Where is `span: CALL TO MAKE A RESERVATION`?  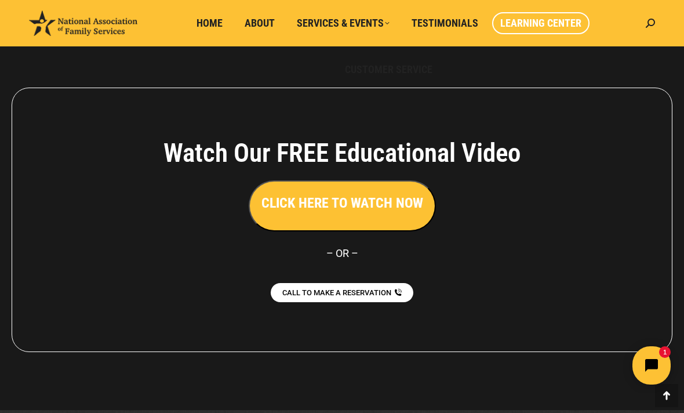
span: CALL TO MAKE A RESERVATION is located at coordinates (337, 292).